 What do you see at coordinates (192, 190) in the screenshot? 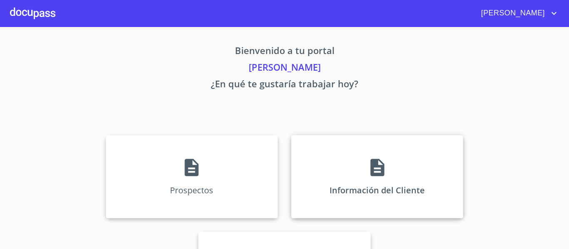
I see `p: Prospectos` at bounding box center [192, 190].